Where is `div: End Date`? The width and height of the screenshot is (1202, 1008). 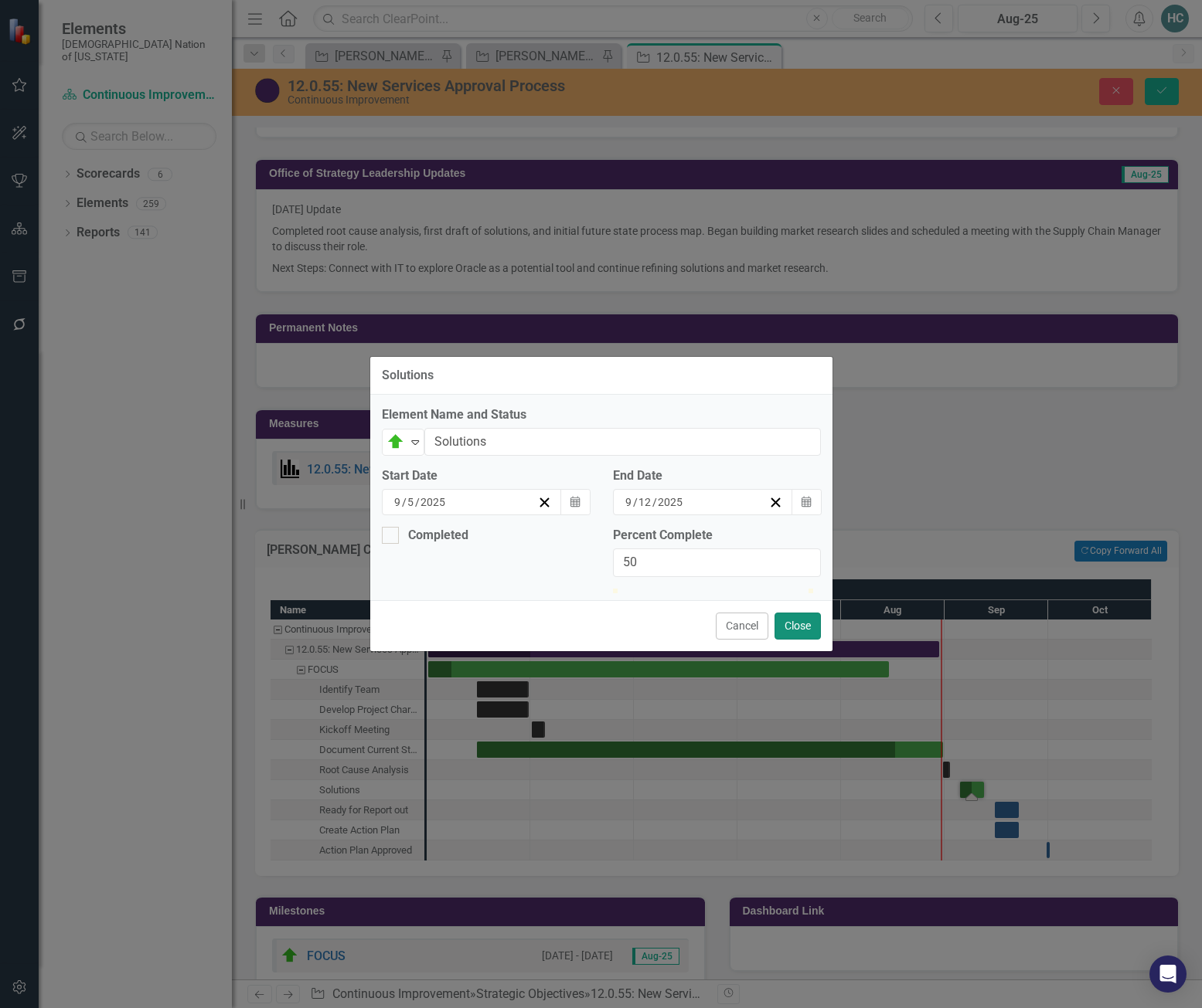
div: End Date is located at coordinates (717, 476).